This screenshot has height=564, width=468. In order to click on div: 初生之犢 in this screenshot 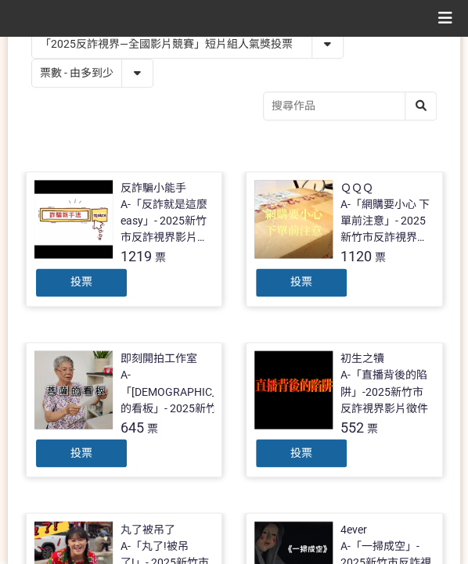, I will do `click(362, 358)`.